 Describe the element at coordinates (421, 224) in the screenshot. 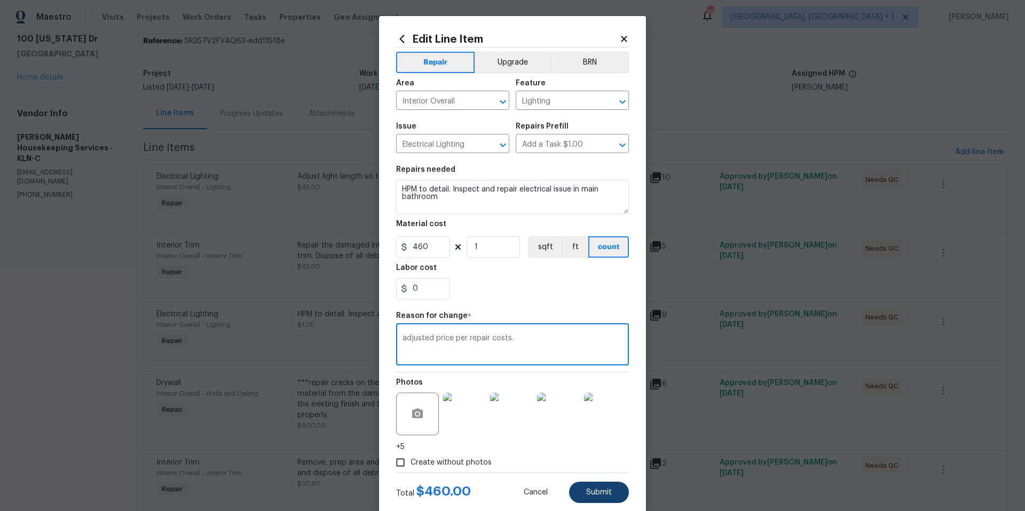

I see `h5: Material cost` at that location.